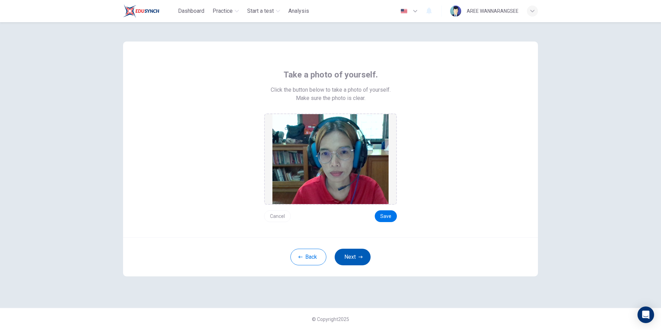 The height and width of the screenshot is (330, 661). What do you see at coordinates (191, 11) in the screenshot?
I see `button: Dashboard` at bounding box center [191, 11].